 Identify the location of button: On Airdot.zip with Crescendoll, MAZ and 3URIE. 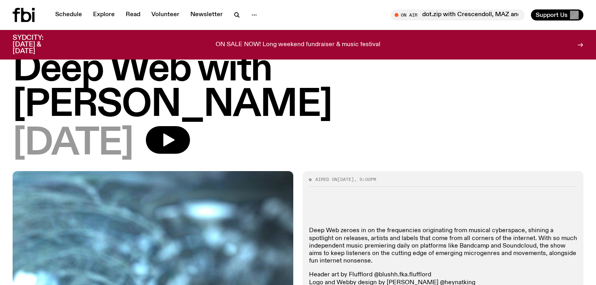
(458, 15).